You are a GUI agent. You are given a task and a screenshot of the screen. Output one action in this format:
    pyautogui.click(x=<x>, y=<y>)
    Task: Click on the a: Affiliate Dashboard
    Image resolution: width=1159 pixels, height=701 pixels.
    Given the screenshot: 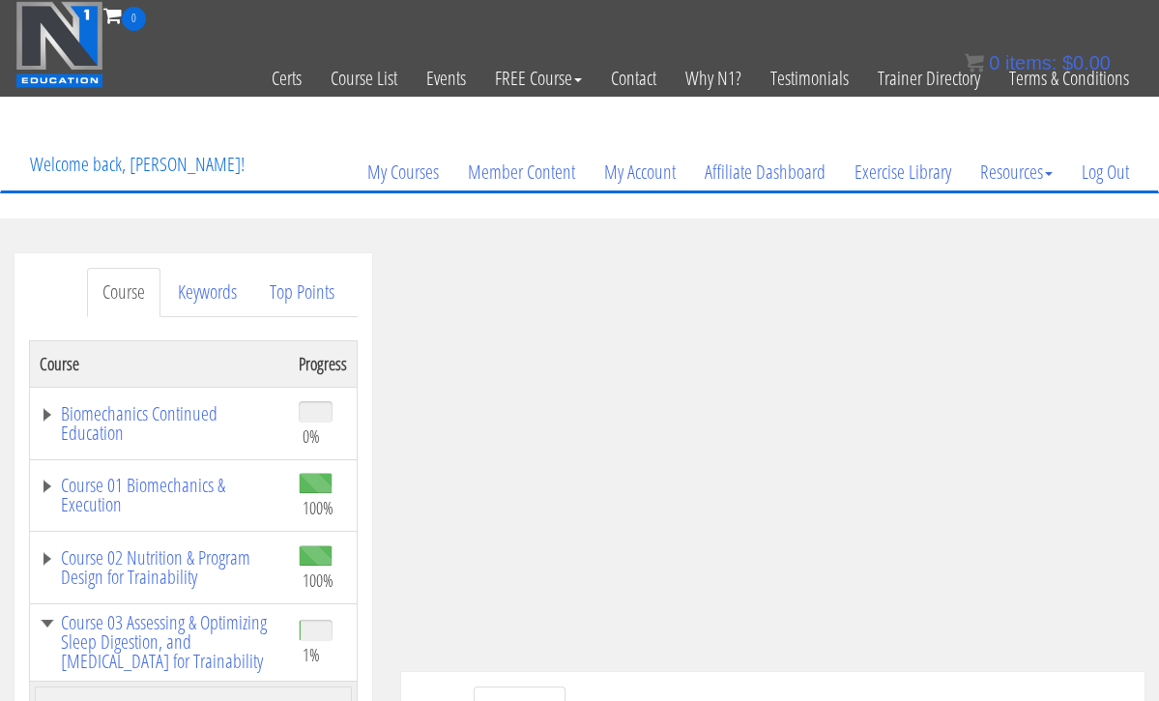 What is the action you would take?
    pyautogui.click(x=765, y=172)
    